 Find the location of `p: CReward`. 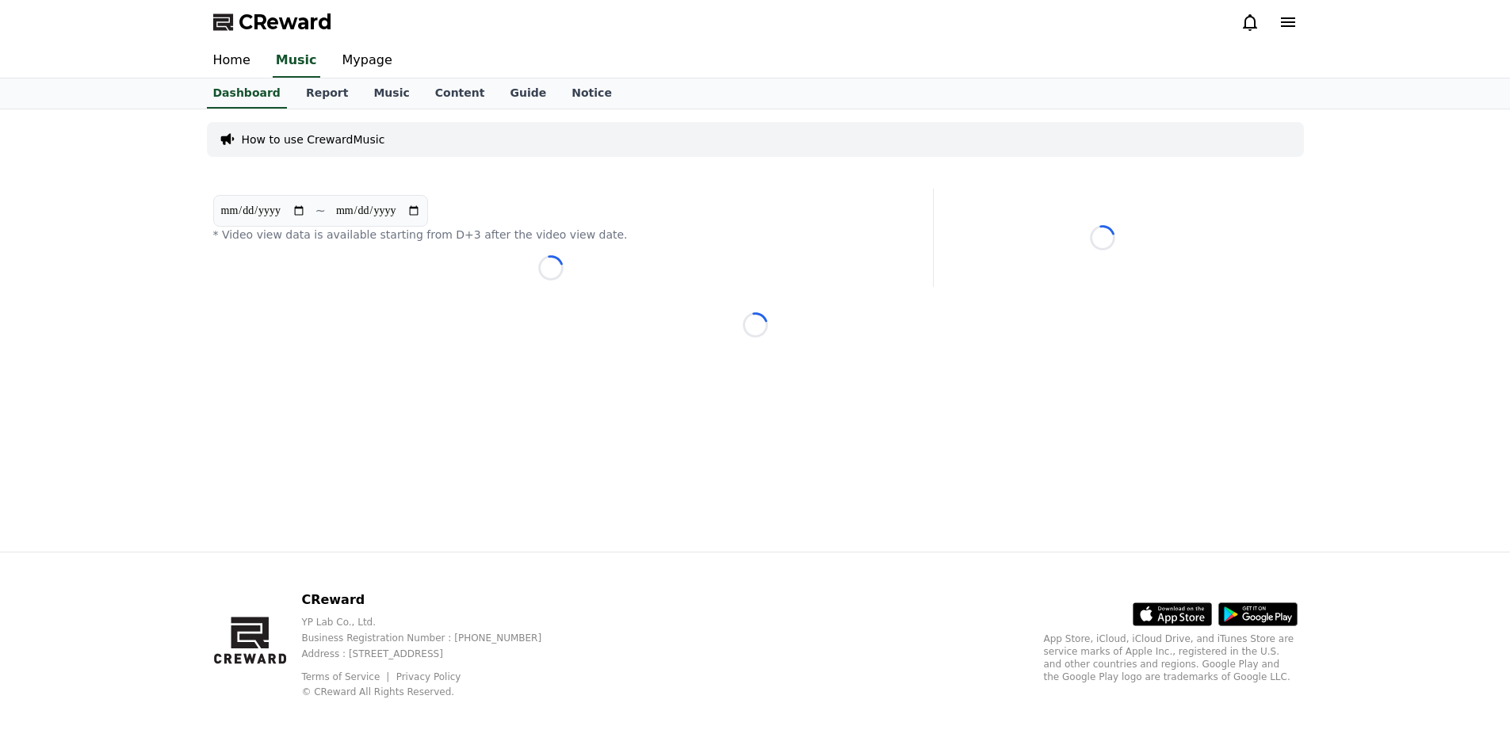

p: CReward is located at coordinates (434, 600).